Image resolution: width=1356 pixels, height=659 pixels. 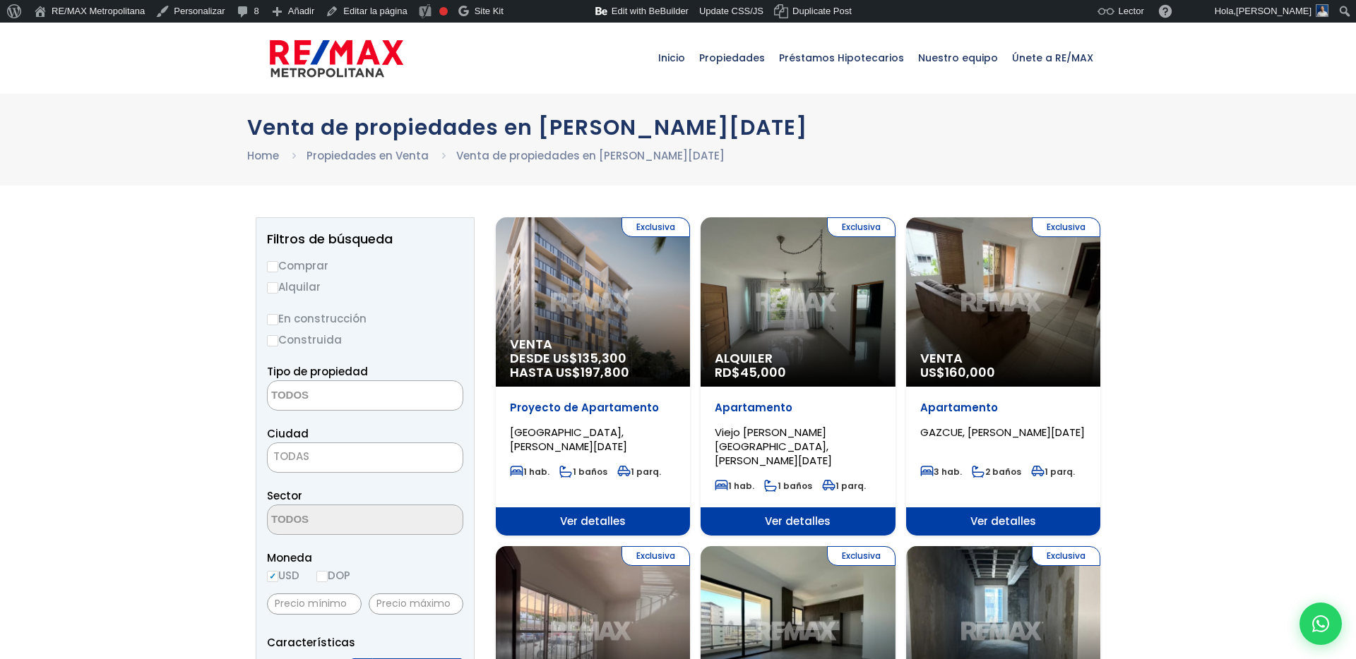 I want to click on span: 3 hab., so click(x=941, y=472).